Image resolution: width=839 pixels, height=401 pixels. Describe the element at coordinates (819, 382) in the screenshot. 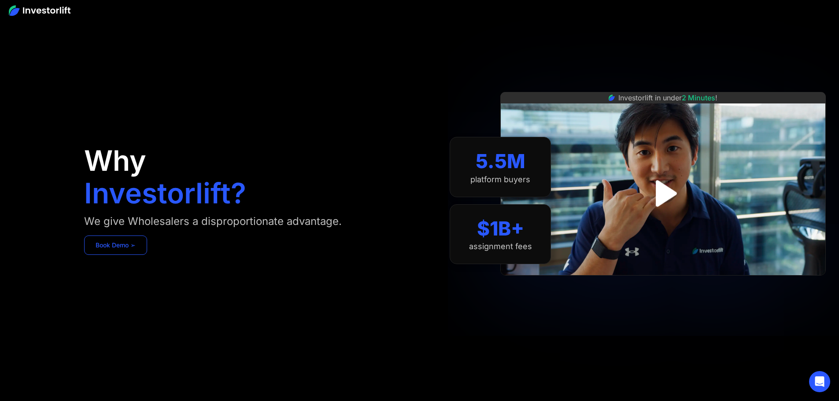

I see `div: Open Intercom Messenger` at that location.